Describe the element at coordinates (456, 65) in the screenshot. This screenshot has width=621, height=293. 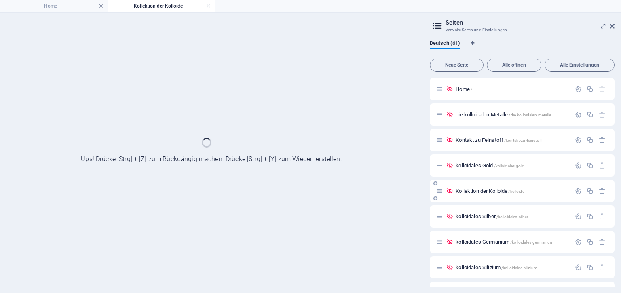
I see `button: Neue Seite` at that location.